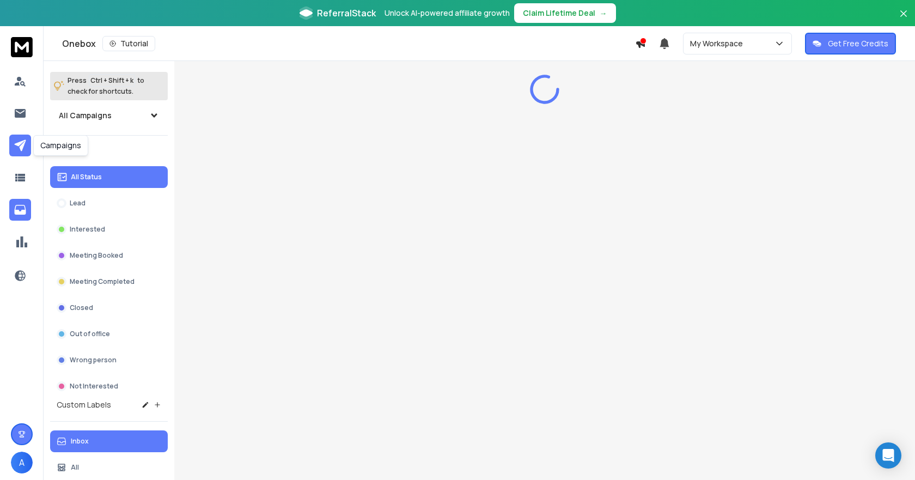  Describe the element at coordinates (109, 441) in the screenshot. I see `button: Inbox` at that location.